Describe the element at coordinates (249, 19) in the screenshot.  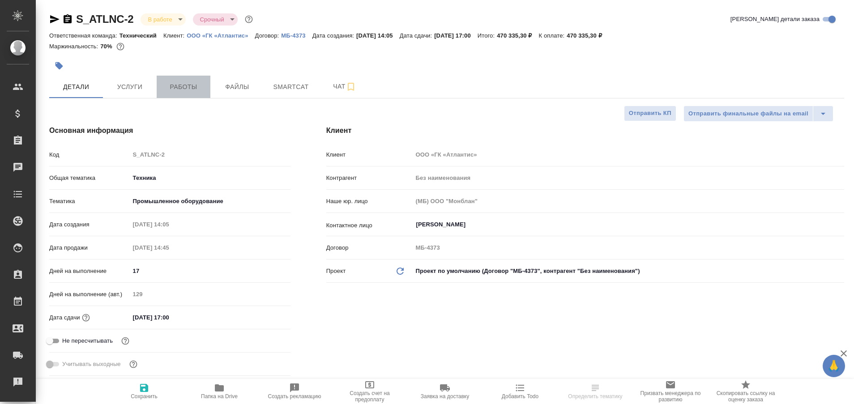
I see `button: Доп статусы указывают на важность/срочность заказа` at that location.